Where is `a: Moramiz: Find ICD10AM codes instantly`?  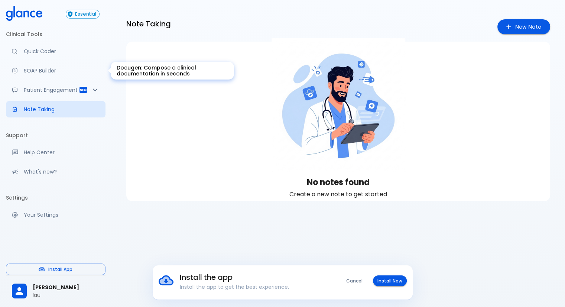
a: Moramiz: Find ICD10AM codes instantly is located at coordinates (56, 51).